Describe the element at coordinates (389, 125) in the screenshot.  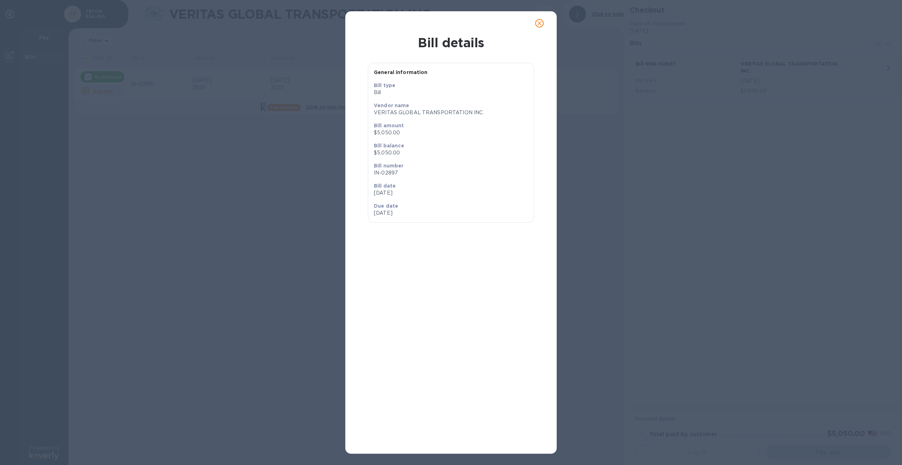
I see `b: Bill amount` at that location.